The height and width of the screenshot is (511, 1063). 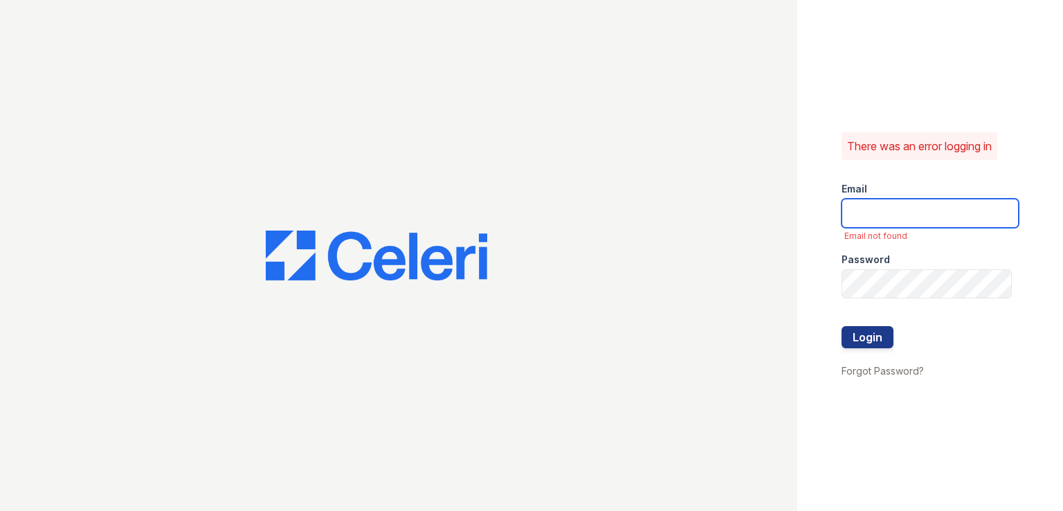 What do you see at coordinates (376, 255) in the screenshot?
I see `img: CE_Logo_Blue-a8612792a0a2168367f1c8372b55b34899dd931a85d93a1a3d3e32e68fde9ad4.png` at bounding box center [376, 255].